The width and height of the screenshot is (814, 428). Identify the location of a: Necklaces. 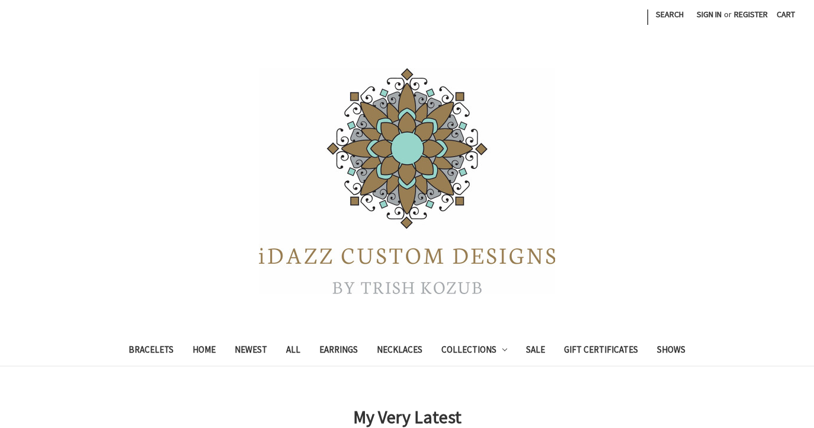
(399, 351).